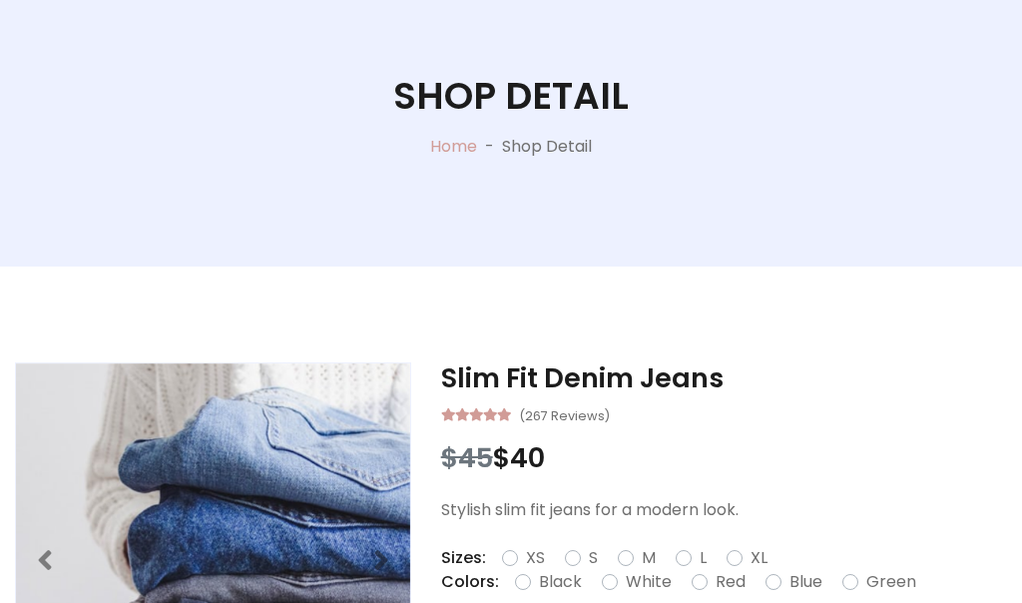  What do you see at coordinates (527, 457) in the screenshot?
I see `span: 40` at bounding box center [527, 457].